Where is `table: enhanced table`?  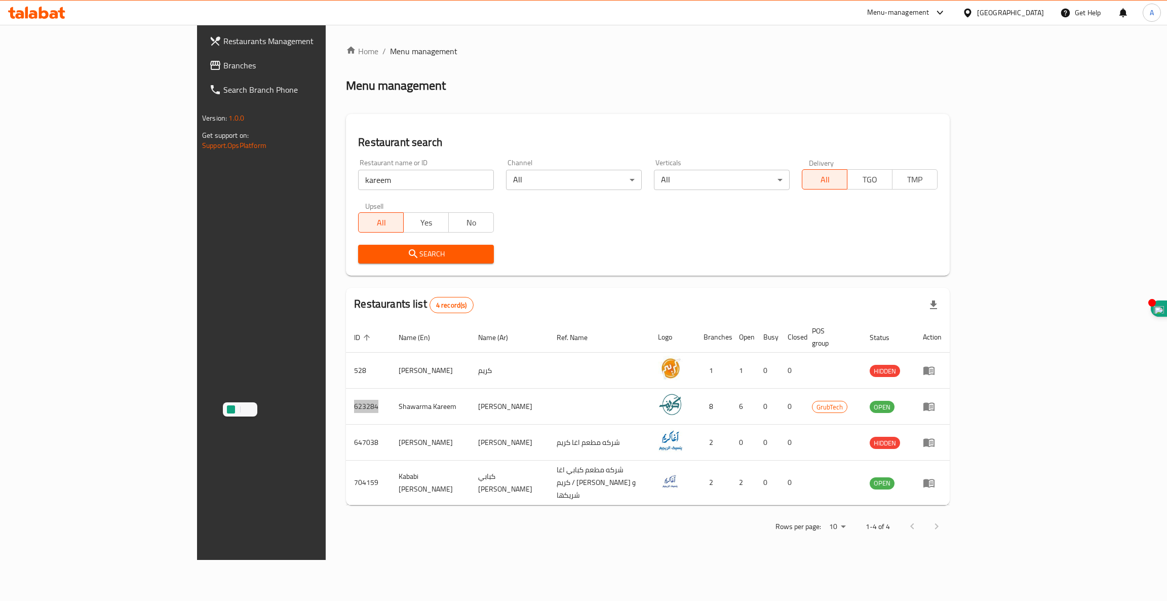 table: enhanced table is located at coordinates (648, 413).